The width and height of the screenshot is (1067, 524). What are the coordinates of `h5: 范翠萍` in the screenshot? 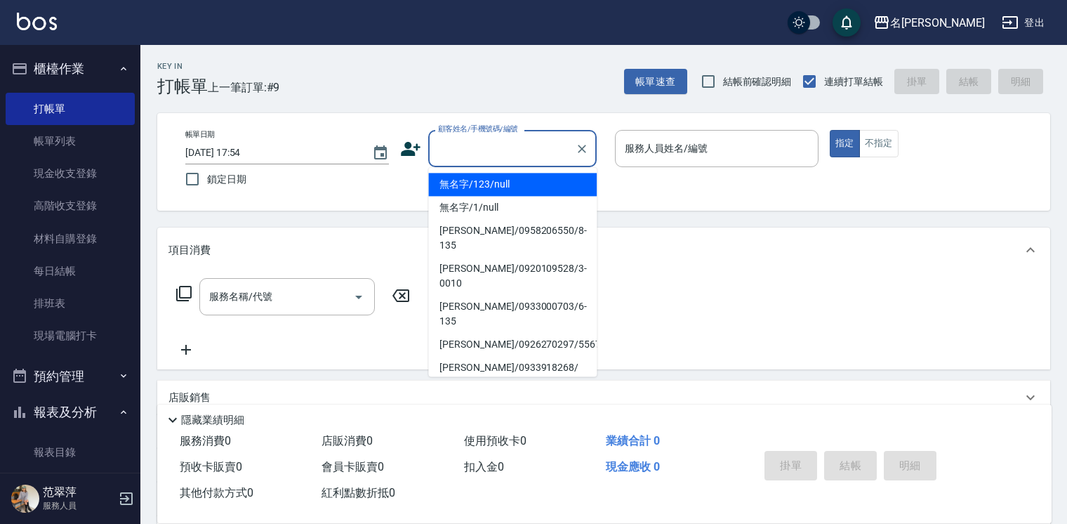 It's located at (79, 492).